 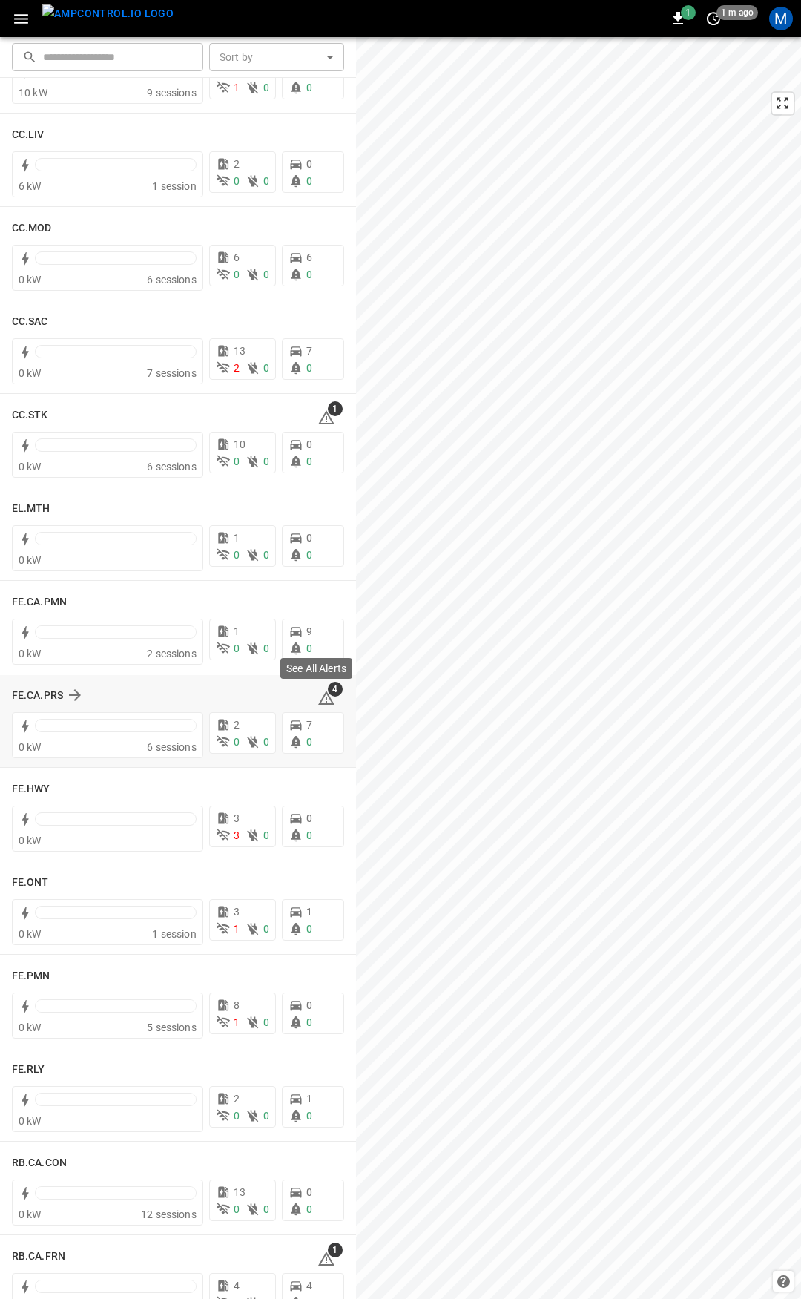 What do you see at coordinates (108, 13) in the screenshot?
I see `img: ampcontrol.io logo` at bounding box center [108, 13].